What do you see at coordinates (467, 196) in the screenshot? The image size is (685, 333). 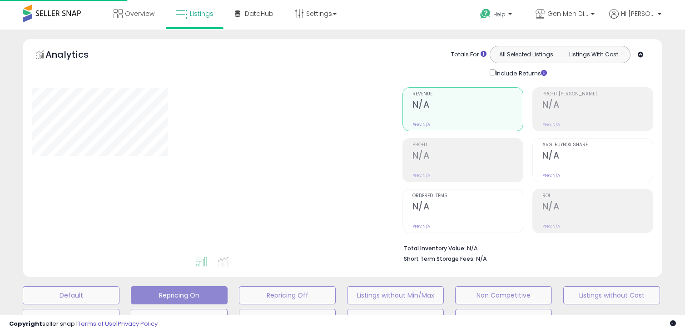 I see `span: Ordered Items` at bounding box center [467, 196].